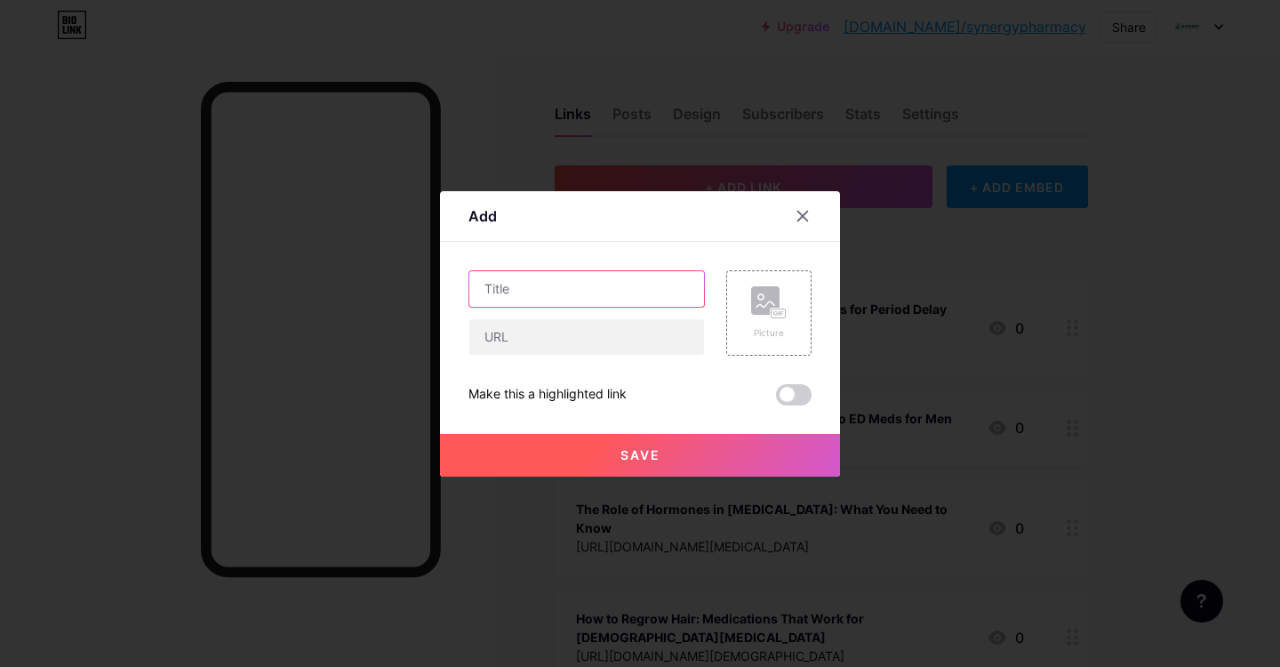 The height and width of the screenshot is (667, 1280). Describe the element at coordinates (640, 455) in the screenshot. I see `button: Save` at that location.